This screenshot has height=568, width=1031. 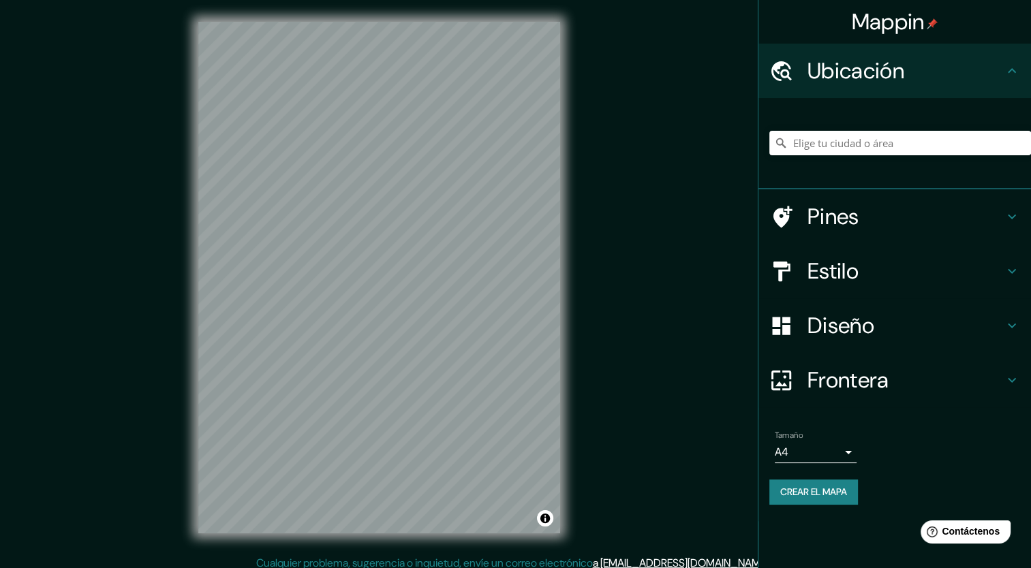 What do you see at coordinates (905, 71) in the screenshot?
I see `h4: Ubicación` at bounding box center [905, 71].